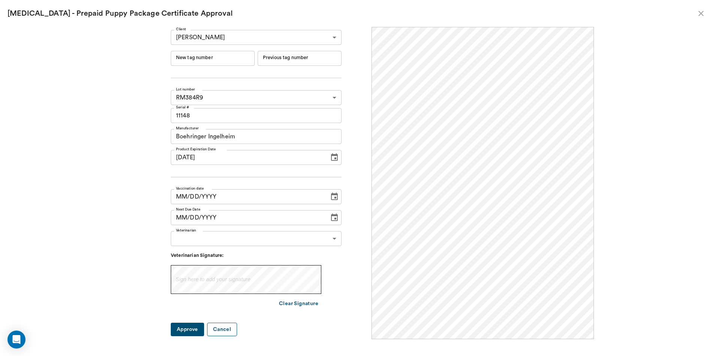 The width and height of the screenshot is (713, 356). I want to click on label: Veterinarian, so click(186, 231).